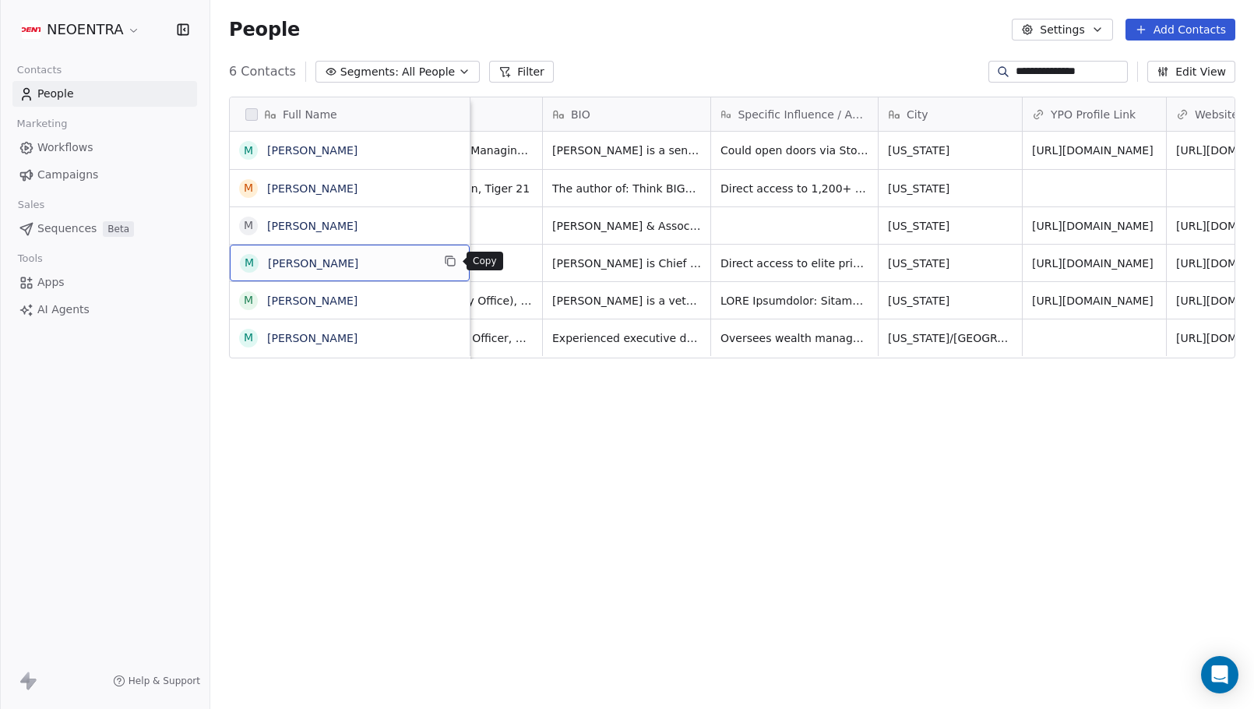  What do you see at coordinates (350, 407) in the screenshot?
I see `div: grid` at bounding box center [350, 407].